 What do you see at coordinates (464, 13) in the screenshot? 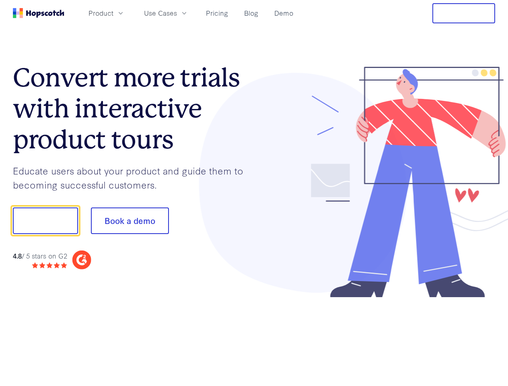
I see `button: Free Trial` at bounding box center [464, 13].